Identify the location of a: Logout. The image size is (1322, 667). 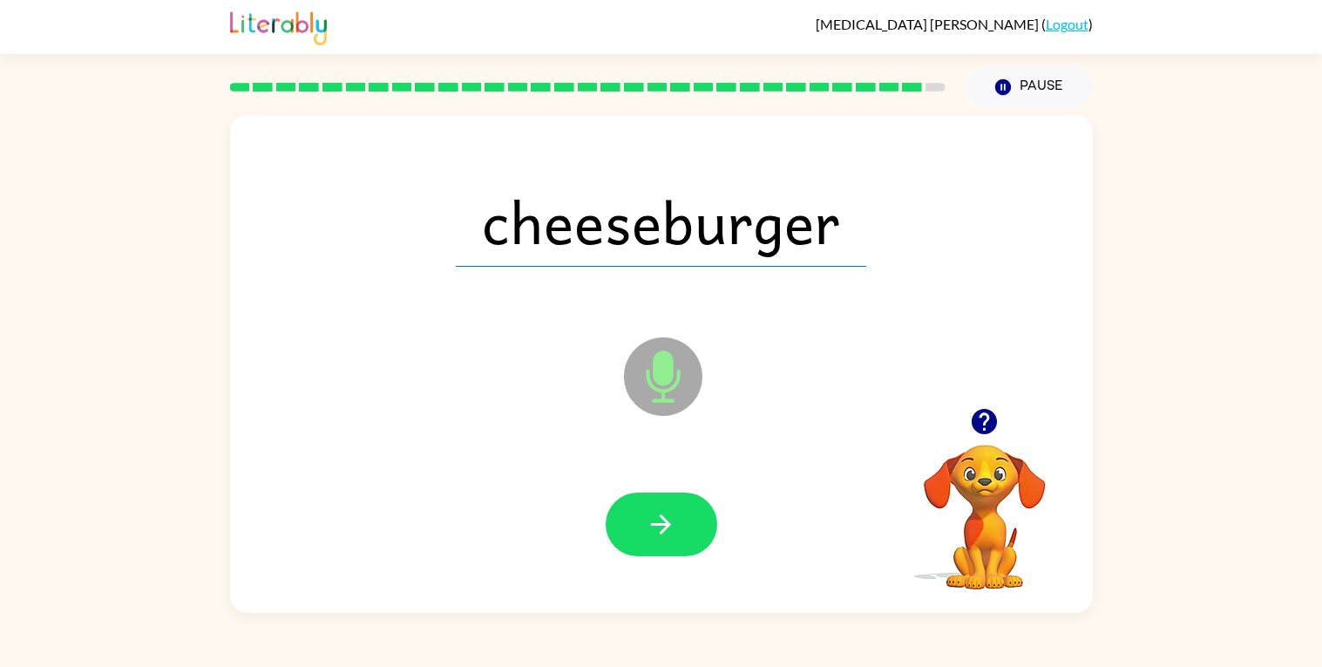
(1067, 24).